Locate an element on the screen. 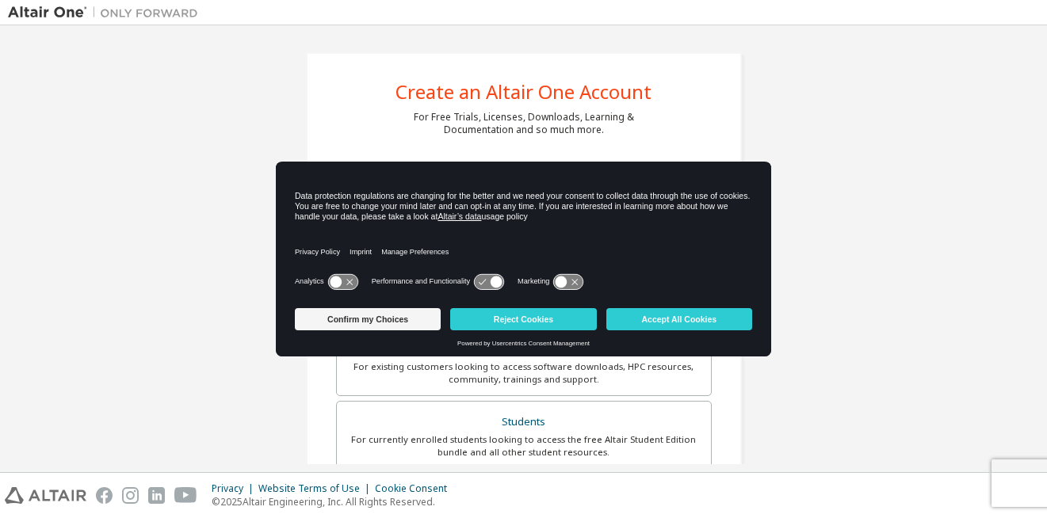 The width and height of the screenshot is (1047, 518). img: facebook.svg is located at coordinates (104, 495).